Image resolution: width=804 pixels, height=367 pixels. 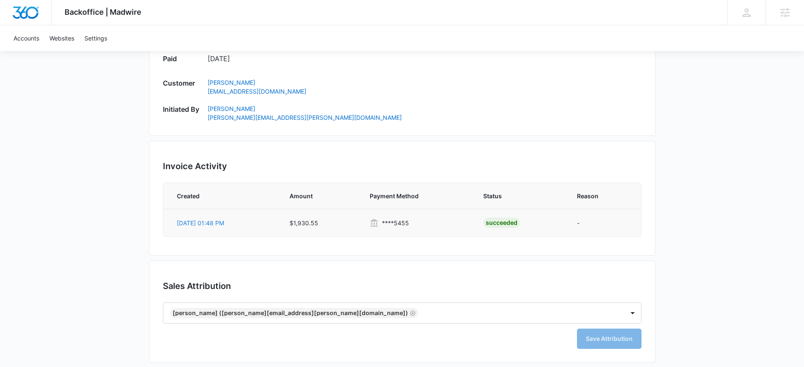 What do you see at coordinates (26, 38) in the screenshot?
I see `a: Accounts` at bounding box center [26, 38].